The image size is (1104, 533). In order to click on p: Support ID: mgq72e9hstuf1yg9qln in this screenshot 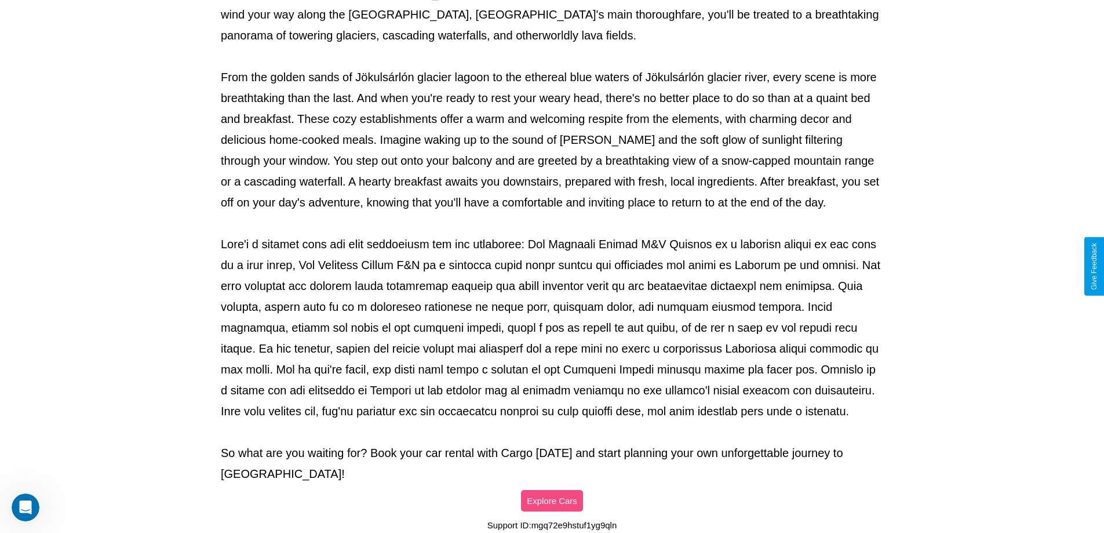, I will do `click(552, 525)`.